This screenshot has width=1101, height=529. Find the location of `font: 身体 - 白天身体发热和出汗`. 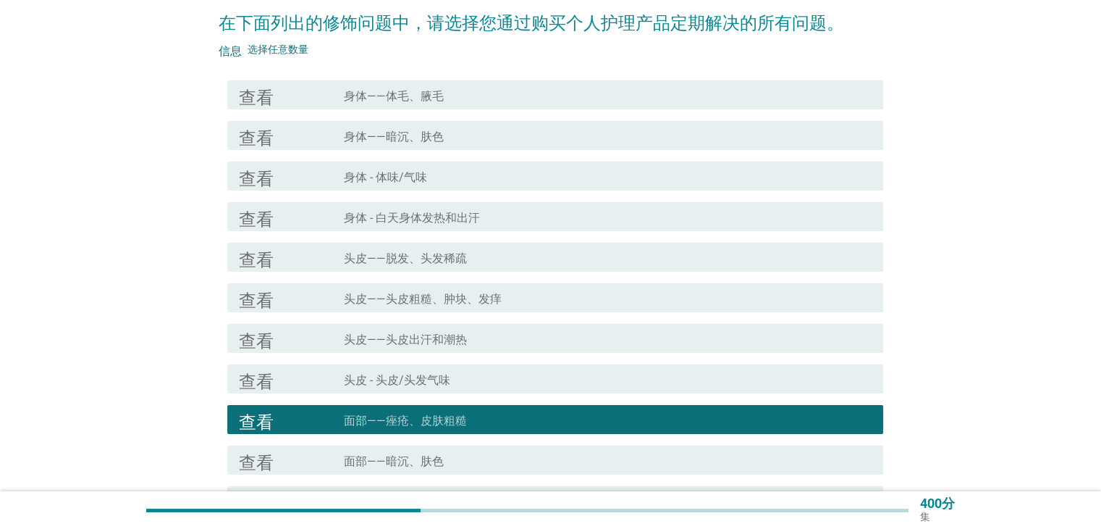

font: 身体 - 白天身体发热和出汗 is located at coordinates (412, 217).